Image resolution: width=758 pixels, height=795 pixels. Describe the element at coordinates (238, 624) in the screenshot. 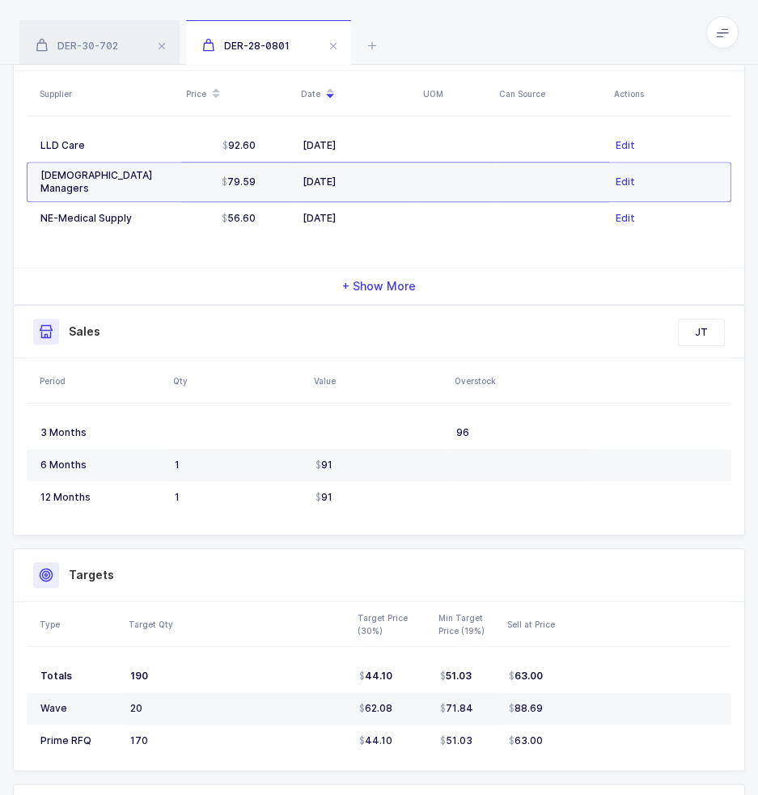

I see `div: Target Qty` at that location.